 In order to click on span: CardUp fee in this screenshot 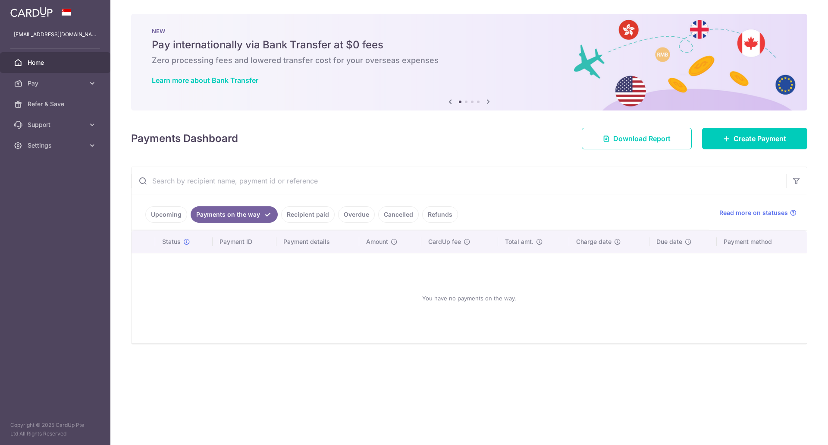, I will do `click(445, 242)`.